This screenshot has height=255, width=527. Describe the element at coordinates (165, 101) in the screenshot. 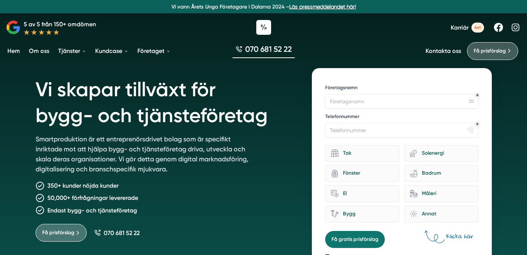

I see `h1: Vi skapar tillväxt för bygg- och tjänsteföretag` at that location.